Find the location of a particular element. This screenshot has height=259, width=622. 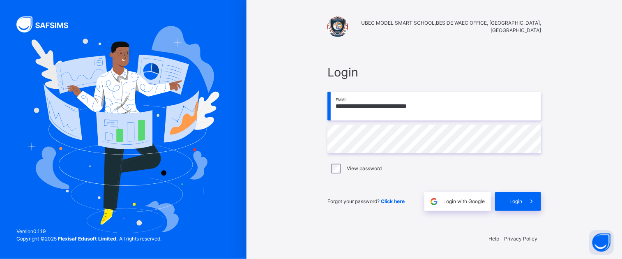

span: Version 0.1.19 is located at coordinates (89, 231).